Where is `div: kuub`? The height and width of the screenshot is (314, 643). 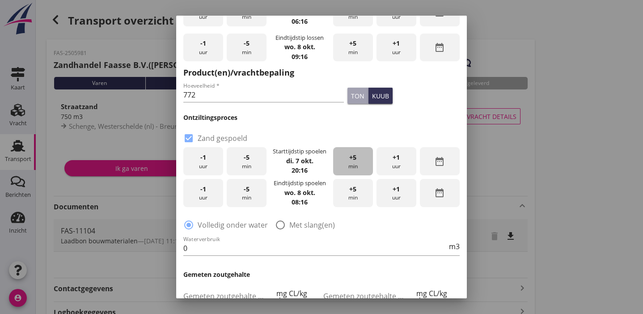 div: kuub is located at coordinates (381, 96).